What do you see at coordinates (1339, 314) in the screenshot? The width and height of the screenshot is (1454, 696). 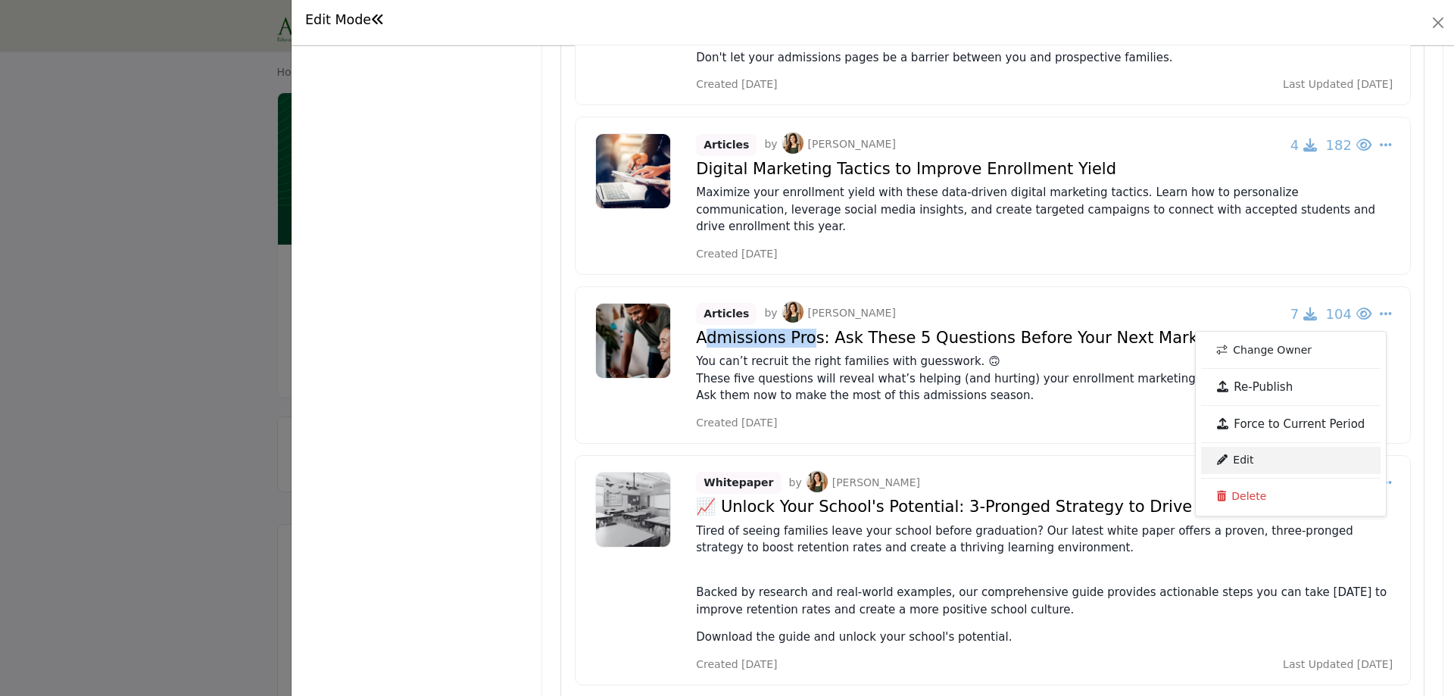 I see `span: 104` at bounding box center [1339, 314].